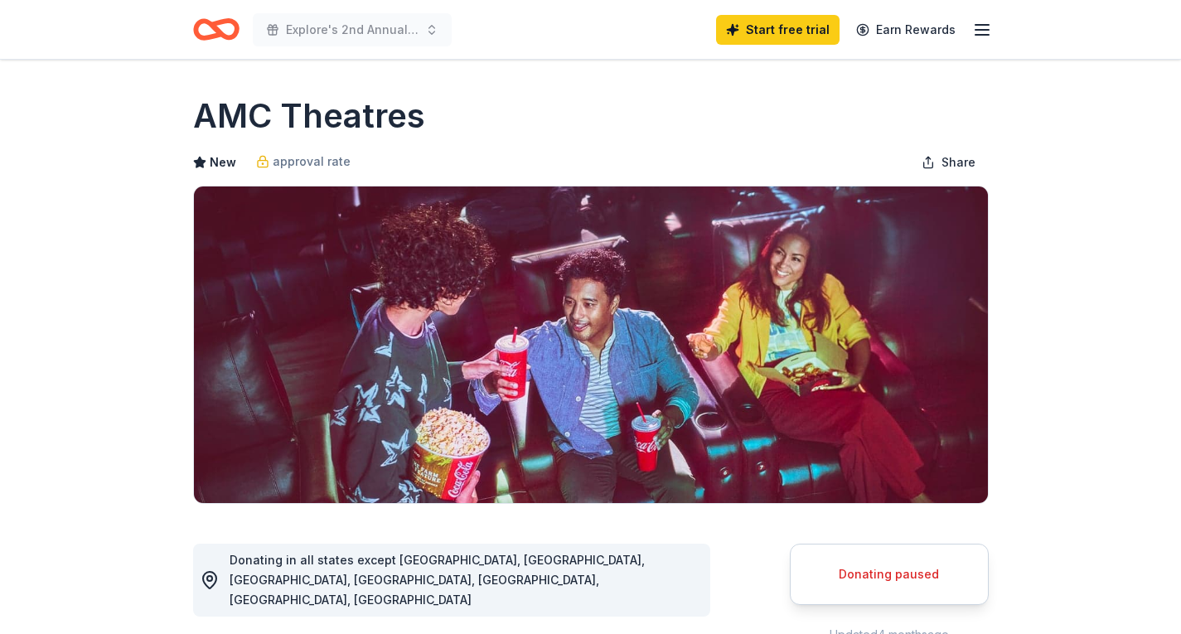  What do you see at coordinates (352, 30) in the screenshot?
I see `button: Explore's 2nd Annual Golf Tournament` at bounding box center [352, 30].